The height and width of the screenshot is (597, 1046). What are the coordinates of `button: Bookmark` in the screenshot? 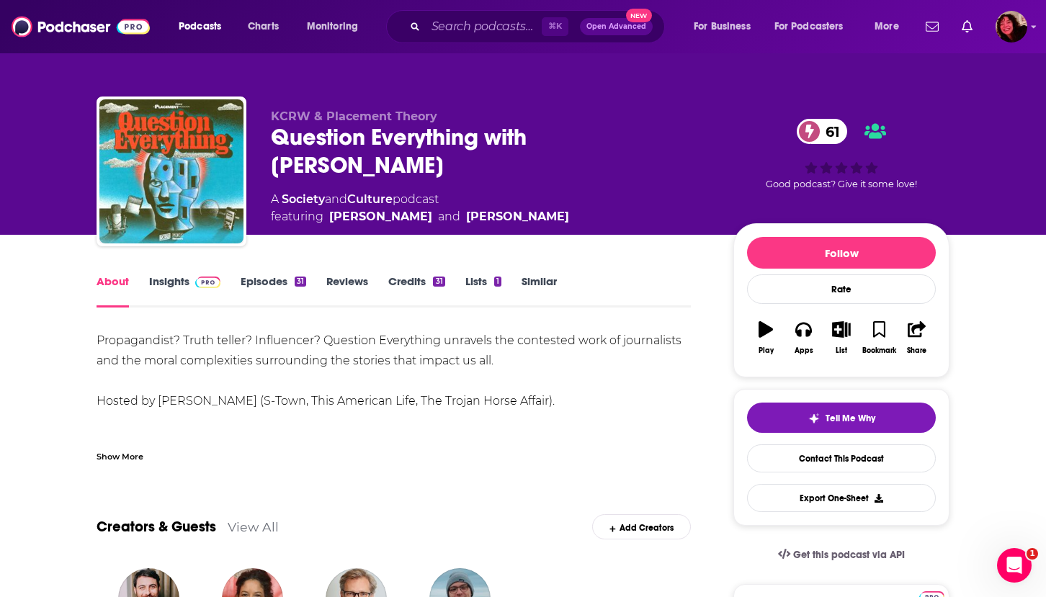 It's located at (879, 338).